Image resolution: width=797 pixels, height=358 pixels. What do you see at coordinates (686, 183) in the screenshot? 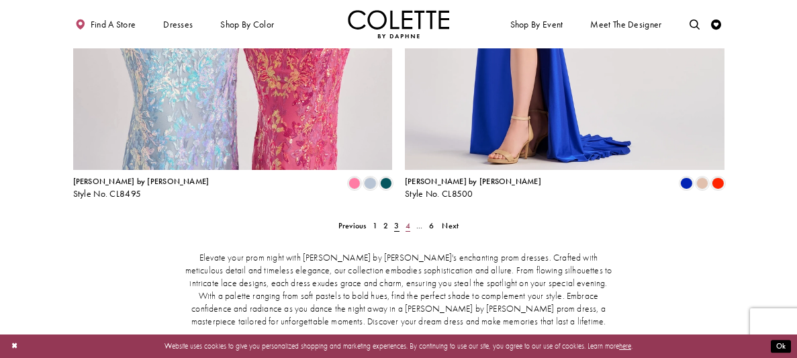
I see `i: Royal Blue` at bounding box center [686, 183].